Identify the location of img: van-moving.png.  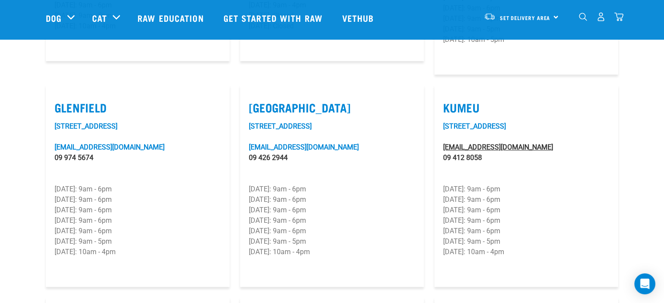
(489, 17).